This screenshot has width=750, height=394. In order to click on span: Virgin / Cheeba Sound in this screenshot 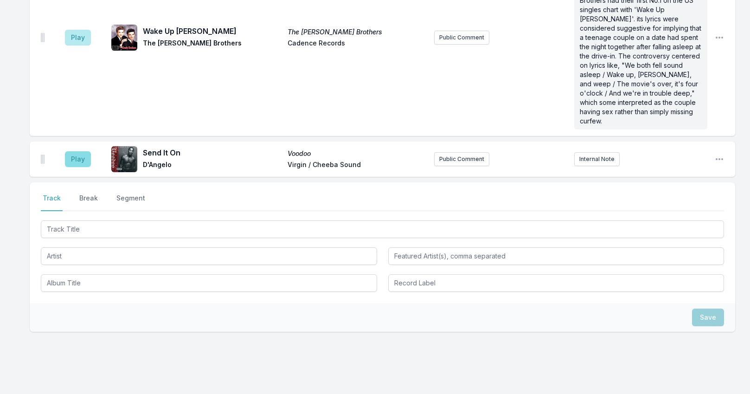, I will do `click(357, 166)`.